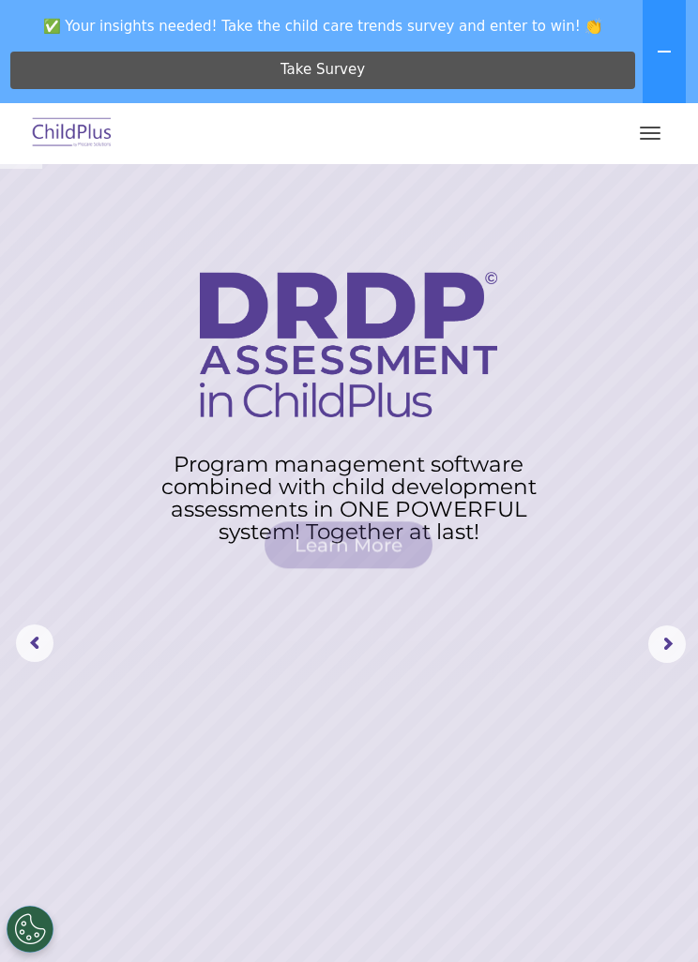 The width and height of the screenshot is (698, 962). What do you see at coordinates (349, 498) in the screenshot?
I see `rs-layer: Program management software combined with child development assessments in ONE POWERFUL system! T...` at bounding box center [349, 498].